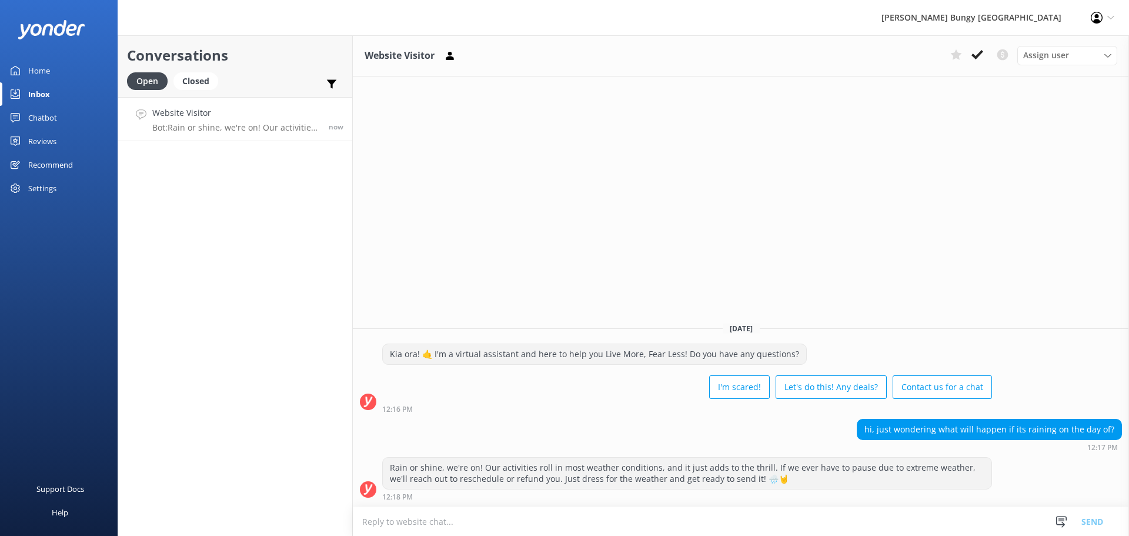  Describe the element at coordinates (398, 497) in the screenshot. I see `strong: 12:18 PM` at that location.